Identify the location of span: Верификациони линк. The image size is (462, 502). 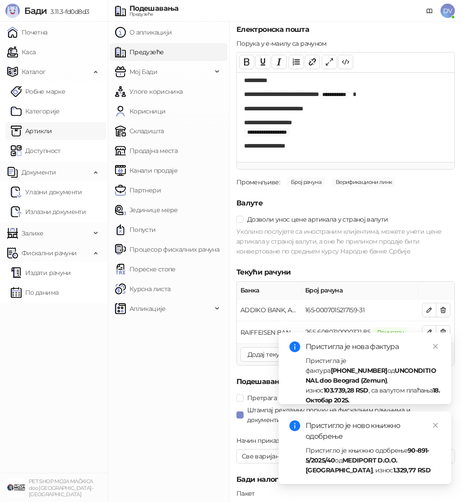
(363, 182).